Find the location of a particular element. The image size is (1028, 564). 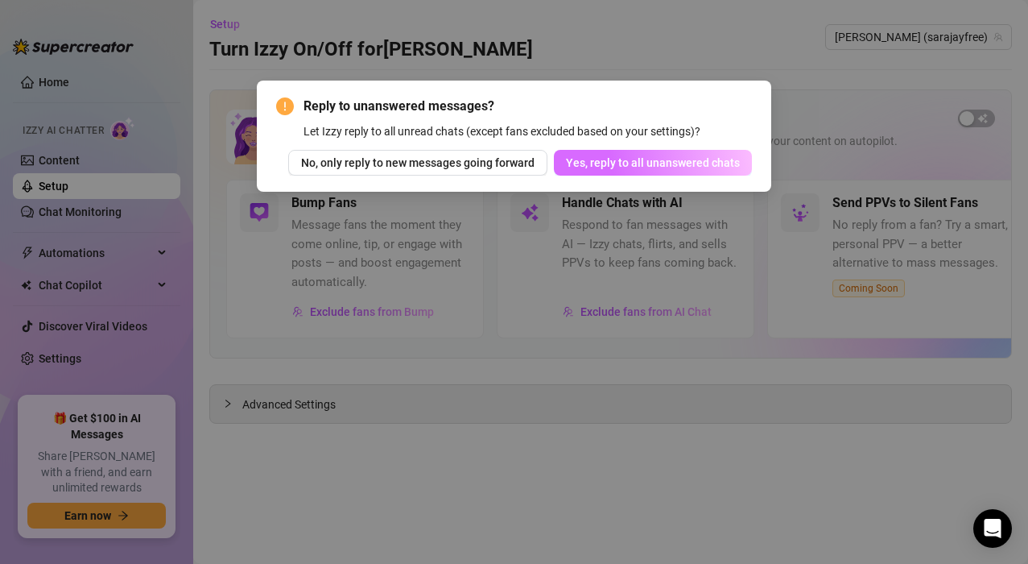

span: Reply to unanswered messages? is located at coordinates (527, 106).